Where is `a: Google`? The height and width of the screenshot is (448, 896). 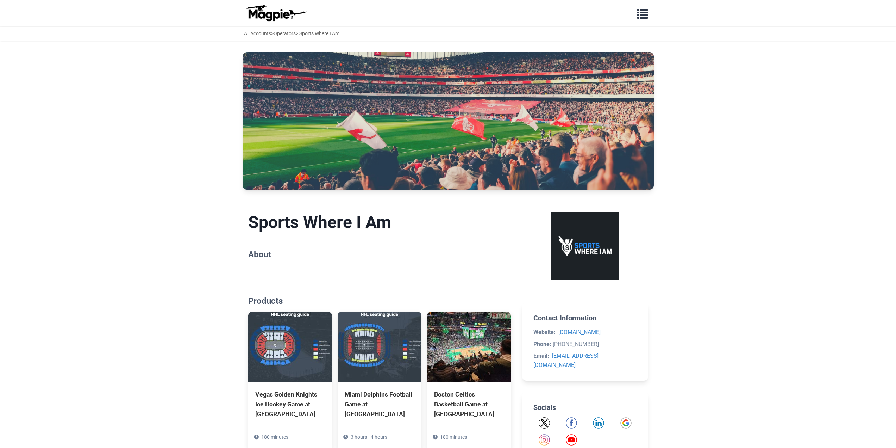
a: Google is located at coordinates (626, 423).